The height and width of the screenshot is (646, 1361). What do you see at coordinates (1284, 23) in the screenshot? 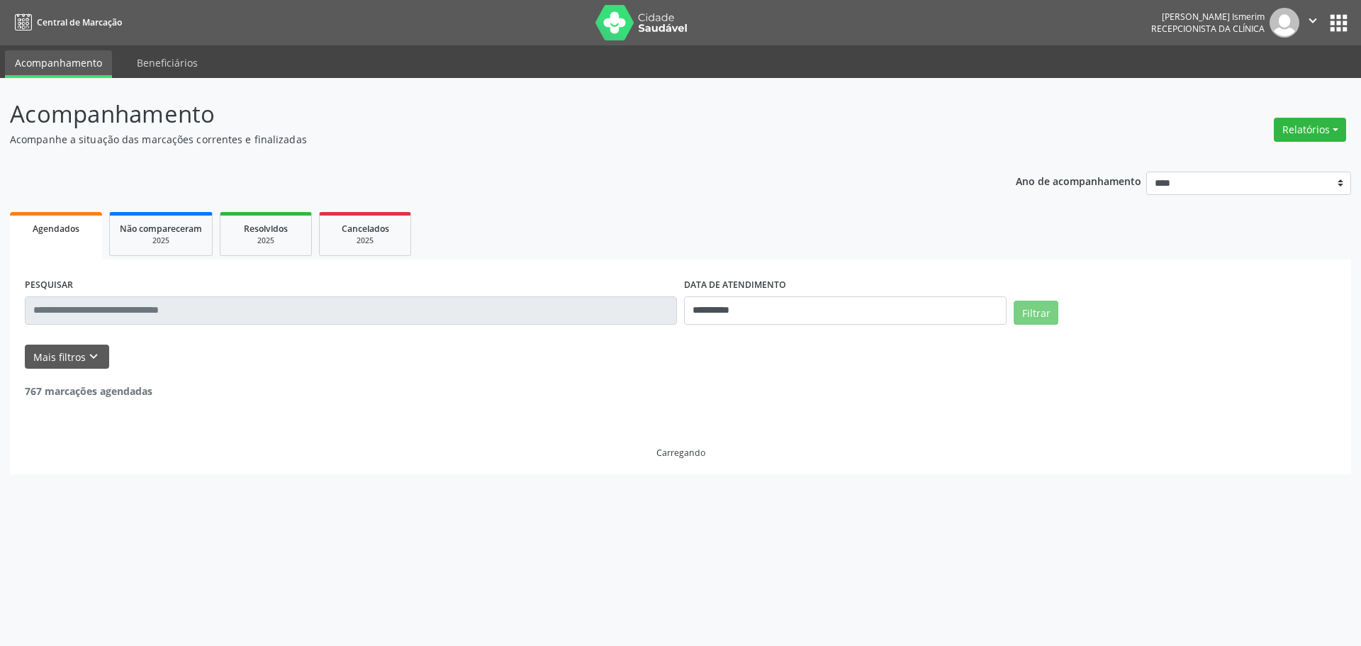
I see `img: img` at bounding box center [1284, 23].